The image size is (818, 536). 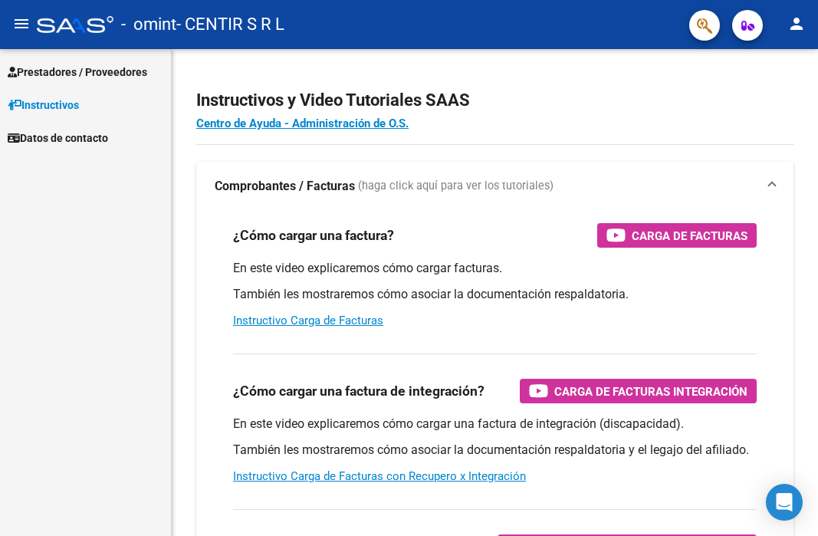 I want to click on div: Open Intercom Messenger, so click(x=784, y=502).